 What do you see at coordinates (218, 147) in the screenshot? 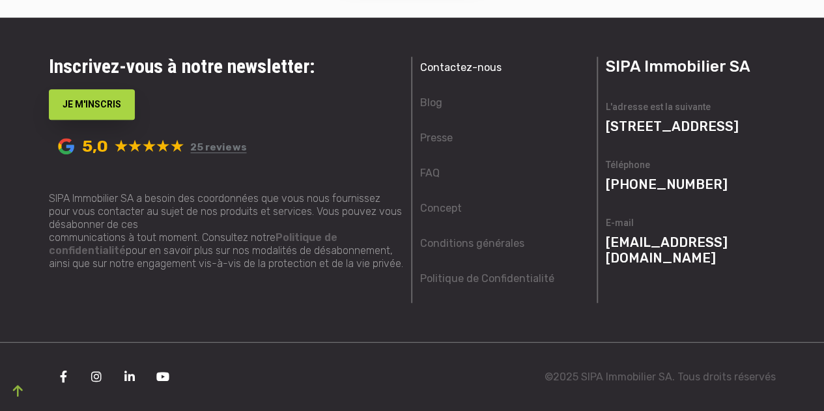
I see `a: 25 reviews` at bounding box center [218, 147].